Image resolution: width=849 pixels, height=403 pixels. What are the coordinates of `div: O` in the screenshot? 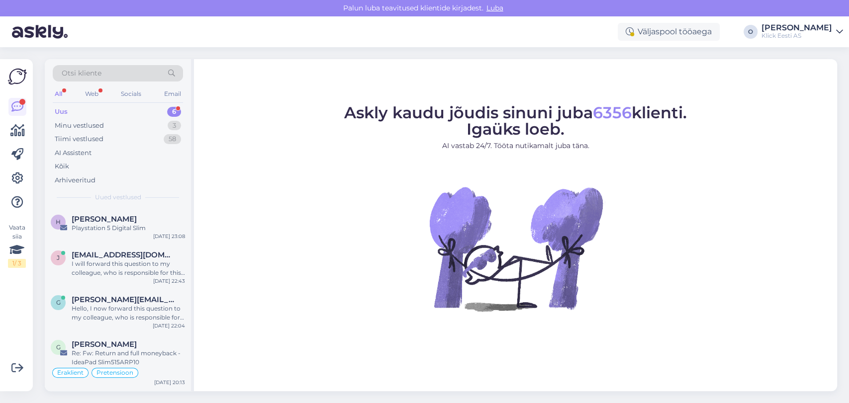 It's located at (750, 32).